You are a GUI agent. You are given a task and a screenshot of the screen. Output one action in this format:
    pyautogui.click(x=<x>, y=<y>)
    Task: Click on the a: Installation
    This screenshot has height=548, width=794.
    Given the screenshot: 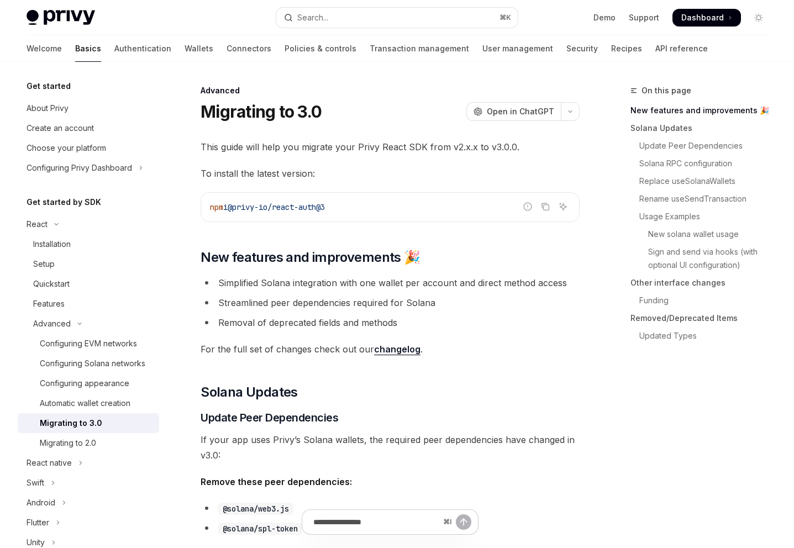 What is the action you would take?
    pyautogui.click(x=88, y=244)
    